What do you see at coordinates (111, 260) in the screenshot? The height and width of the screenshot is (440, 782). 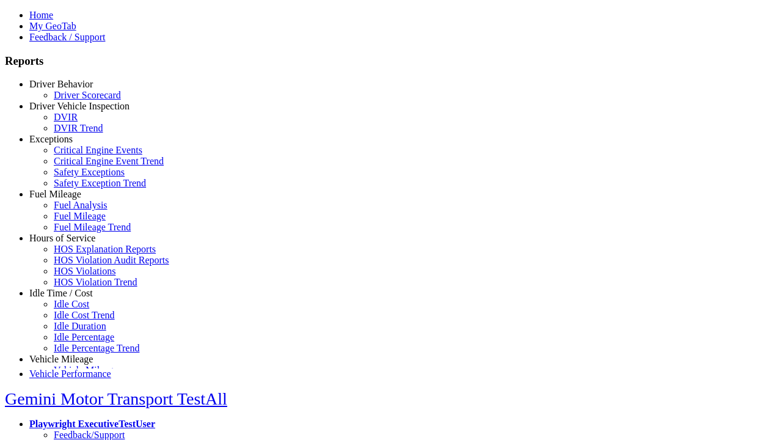 I see `a: HOS Violation Audit Reports` at bounding box center [111, 260].